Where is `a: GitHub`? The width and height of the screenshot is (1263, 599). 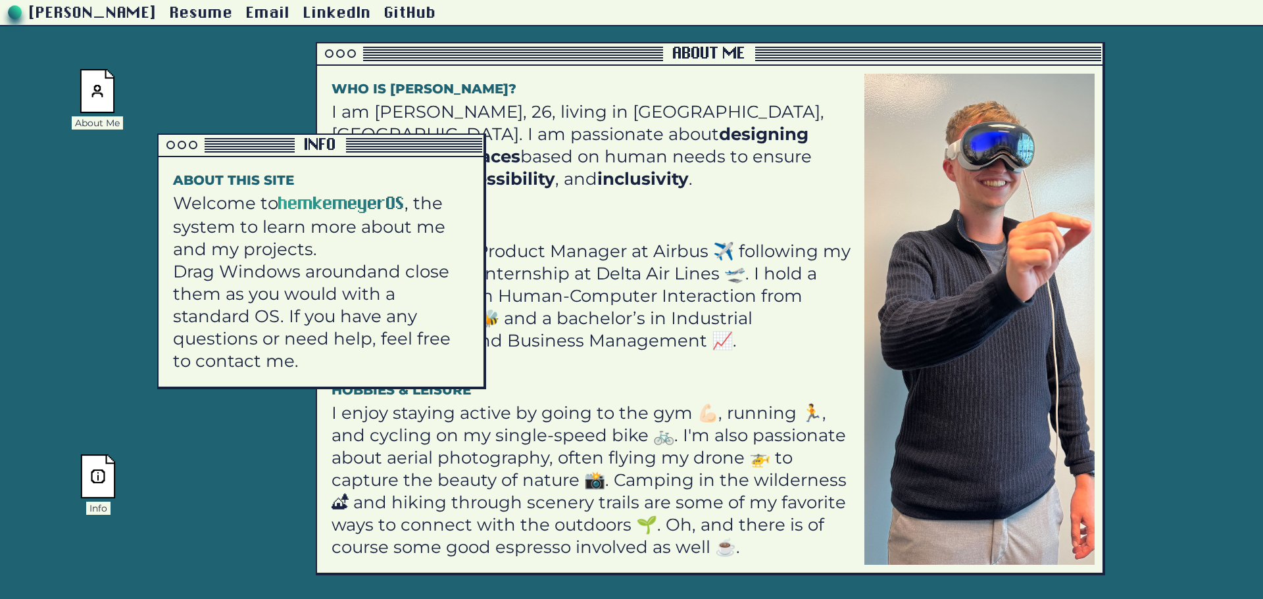 a: GitHub is located at coordinates (410, 13).